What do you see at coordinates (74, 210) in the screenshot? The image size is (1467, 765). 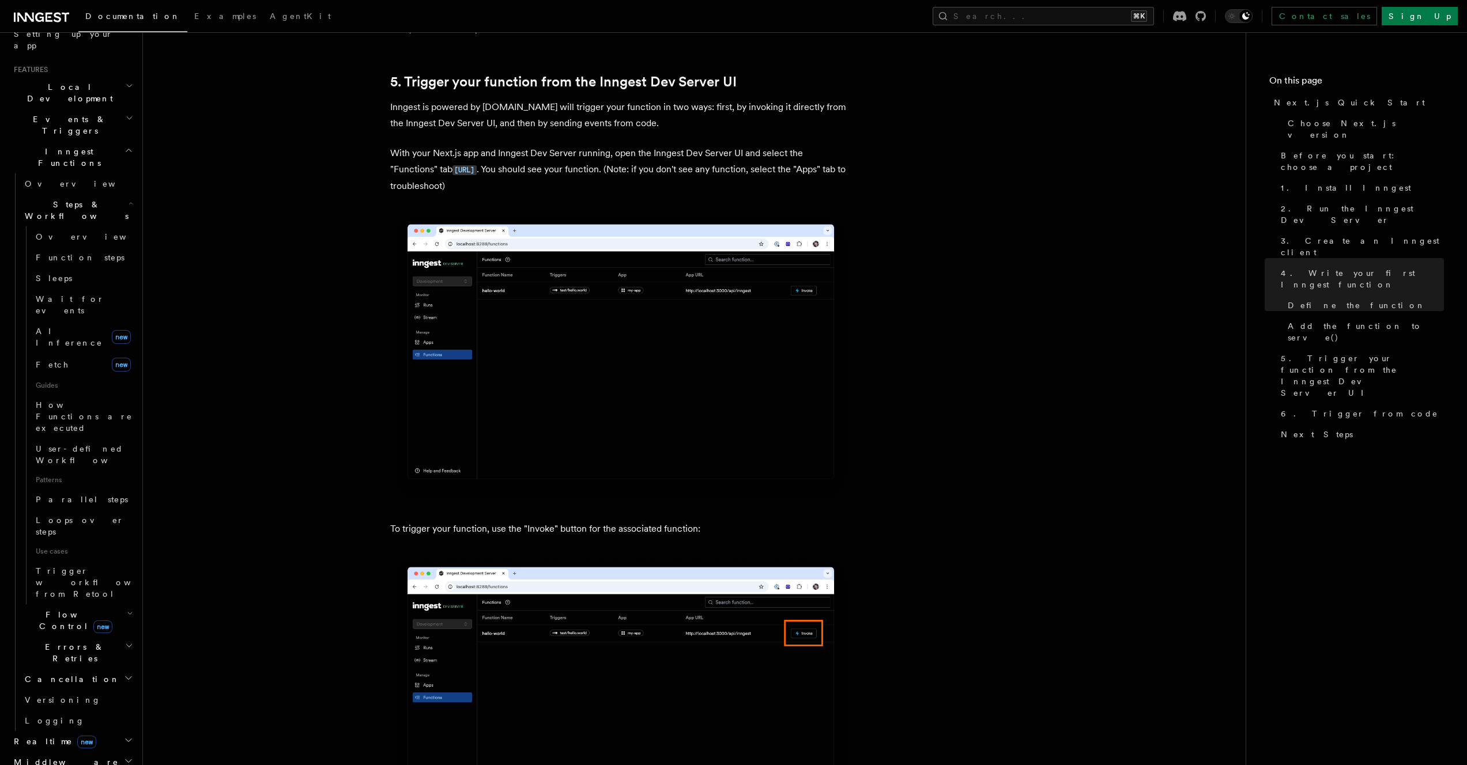 I see `span: Steps & Workflows` at bounding box center [74, 210].